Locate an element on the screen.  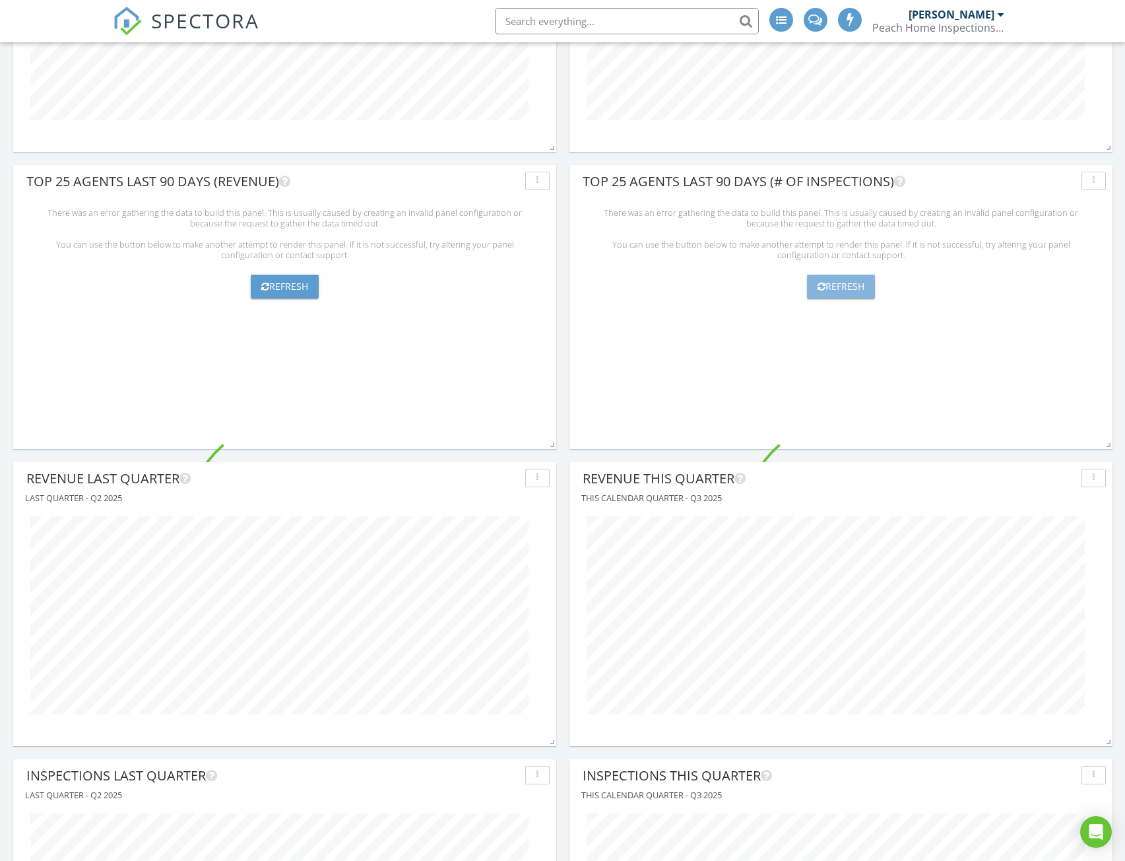
div: Revenue Last Quarter is located at coordinates (273, 478).